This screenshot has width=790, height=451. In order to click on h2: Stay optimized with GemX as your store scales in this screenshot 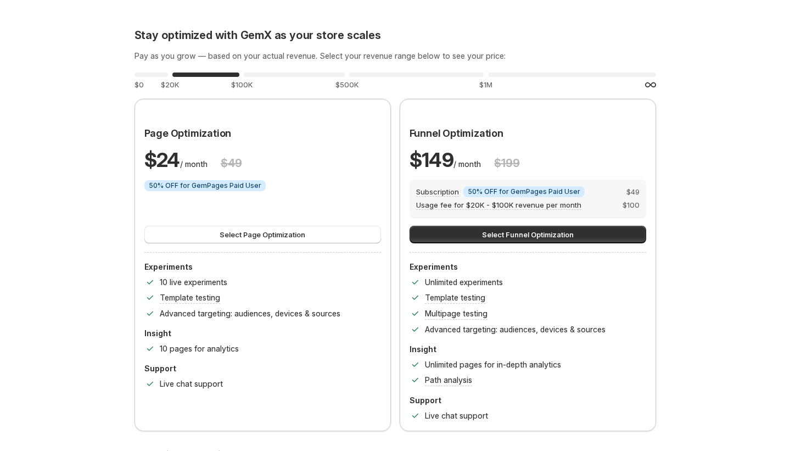, I will do `click(395, 35)`.